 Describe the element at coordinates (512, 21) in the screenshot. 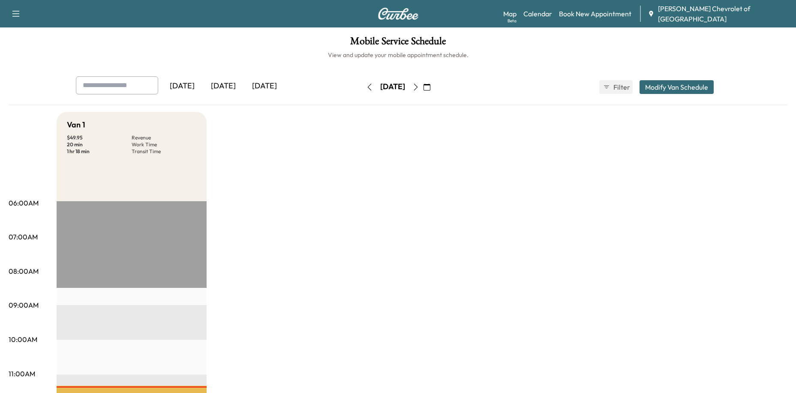

I see `div: Beta` at that location.